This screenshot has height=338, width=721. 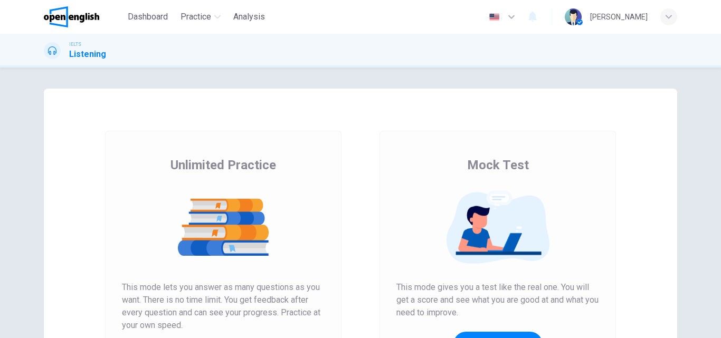 I want to click on span: Mock Test, so click(x=498, y=165).